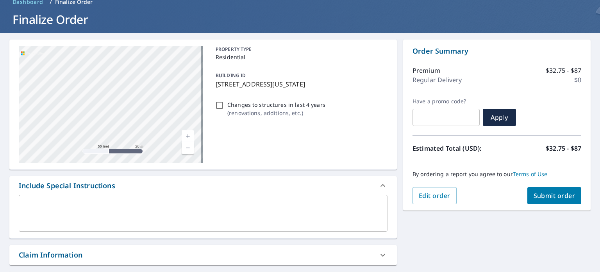 The height and width of the screenshot is (272, 600). Describe the element at coordinates (434, 195) in the screenshot. I see `button: Edit order` at that location.